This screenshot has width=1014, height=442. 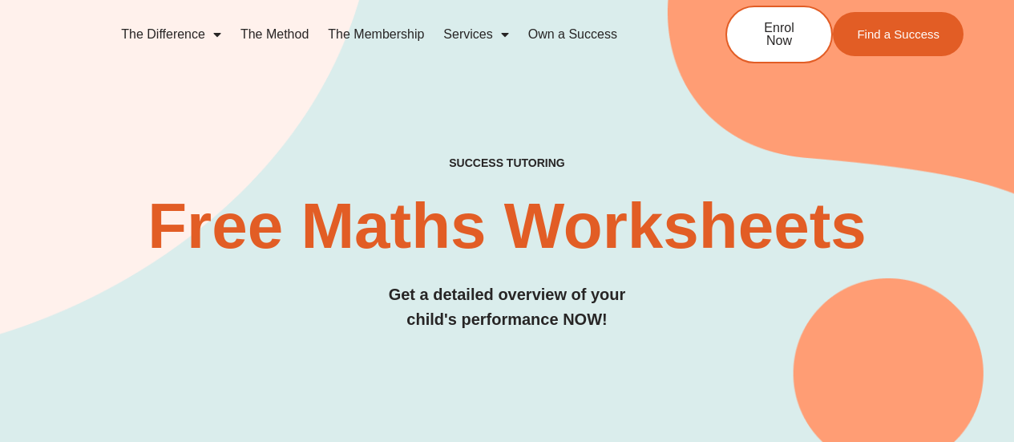 What do you see at coordinates (898, 34) in the screenshot?
I see `a: Find a Success` at bounding box center [898, 34].